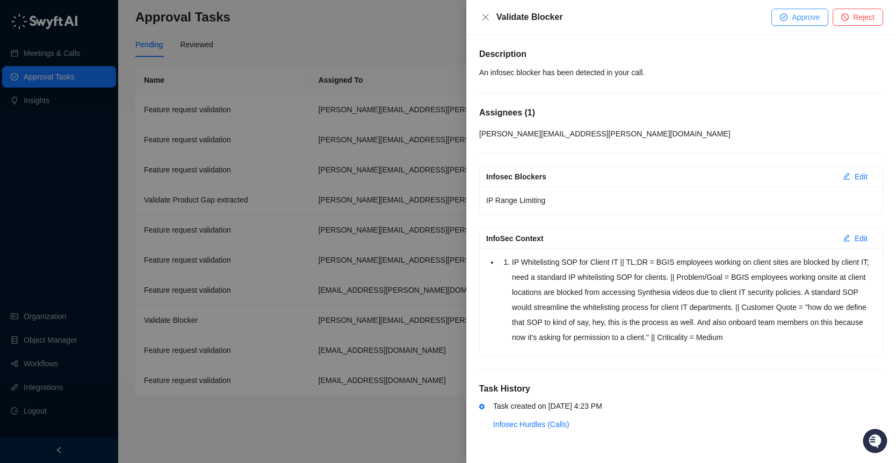 This screenshot has height=463, width=896. Describe the element at coordinates (86, 112) in the screenshot. I see `div: We're available if you need us!` at that location.